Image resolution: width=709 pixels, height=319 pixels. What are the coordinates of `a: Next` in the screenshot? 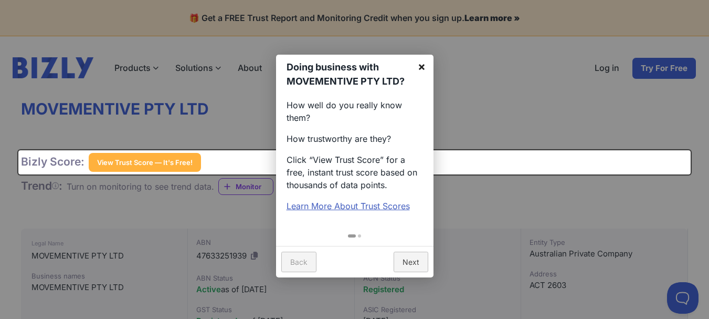 It's located at (411, 261).